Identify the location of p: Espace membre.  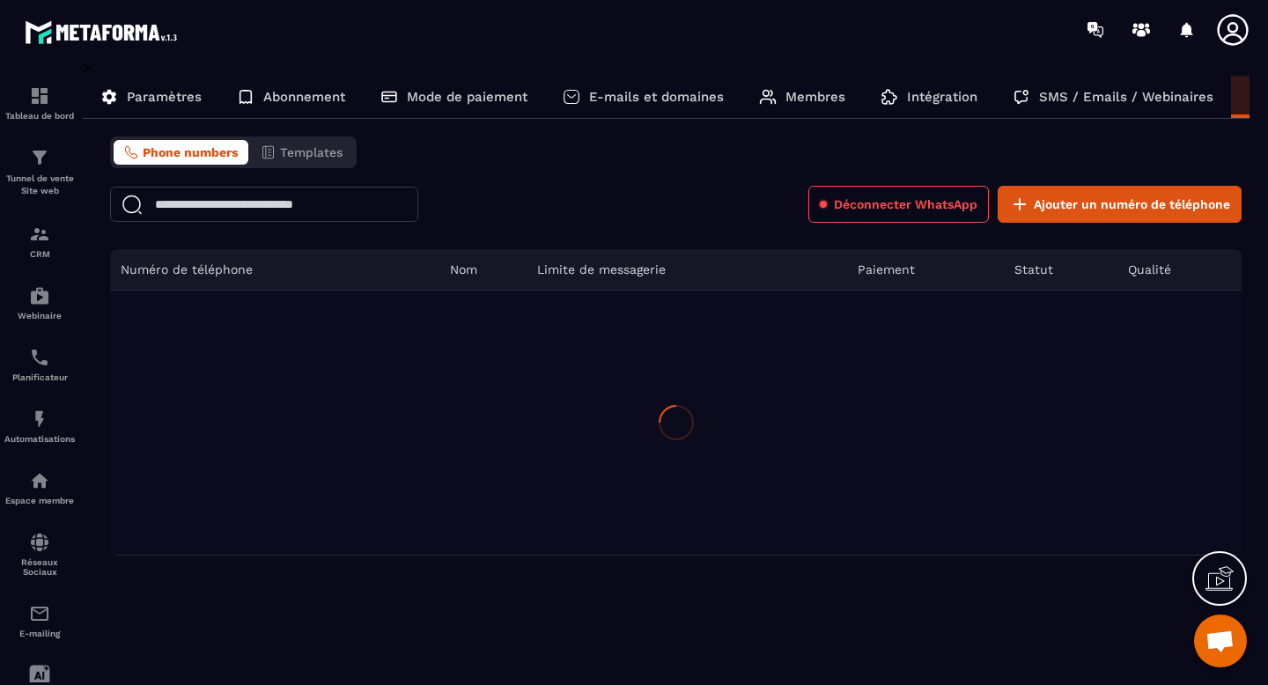
(40, 500).